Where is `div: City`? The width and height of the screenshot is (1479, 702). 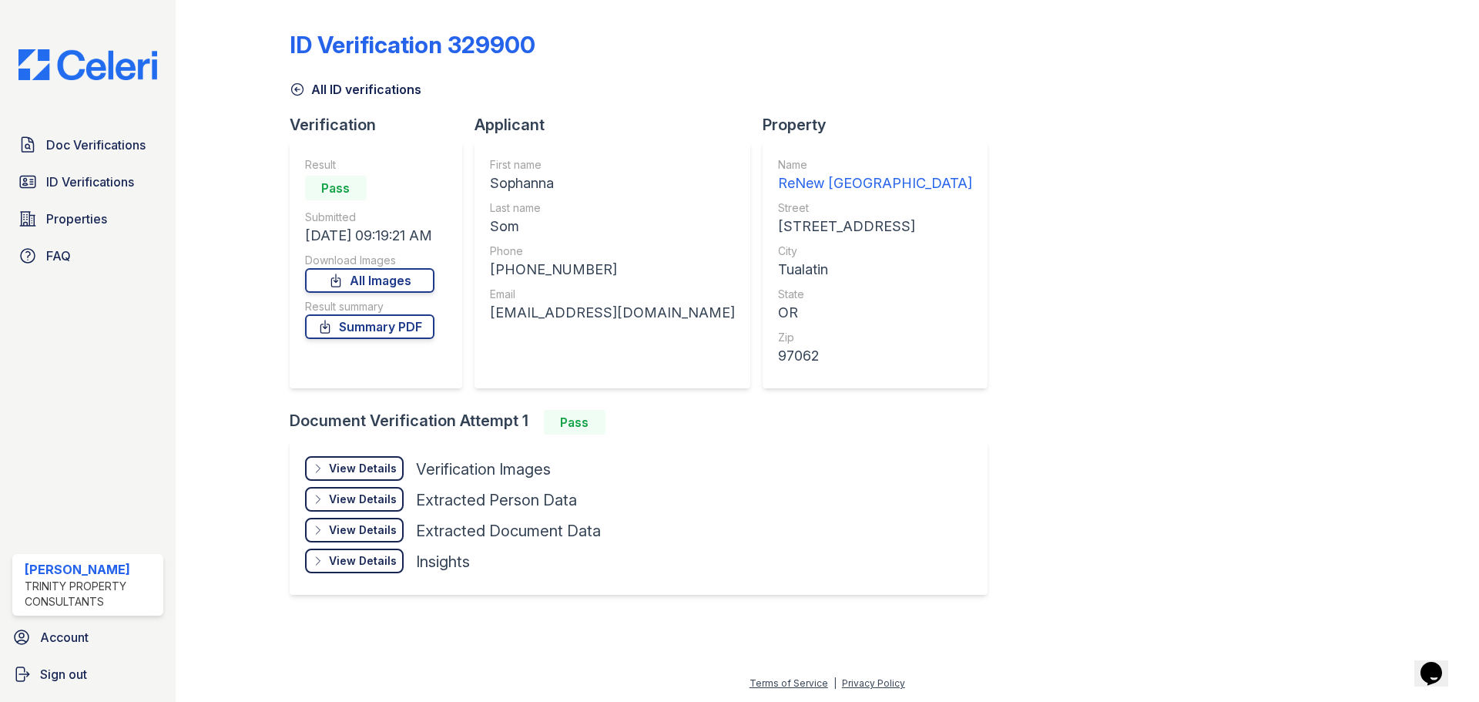
div: City is located at coordinates (875, 251).